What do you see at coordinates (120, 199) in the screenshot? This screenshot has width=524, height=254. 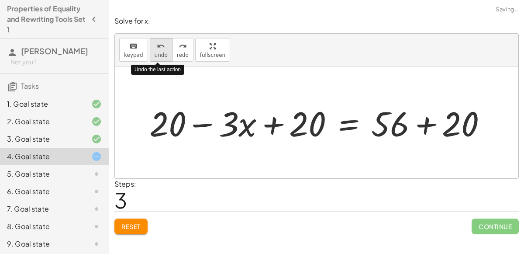 I see `span: 3` at bounding box center [120, 199].